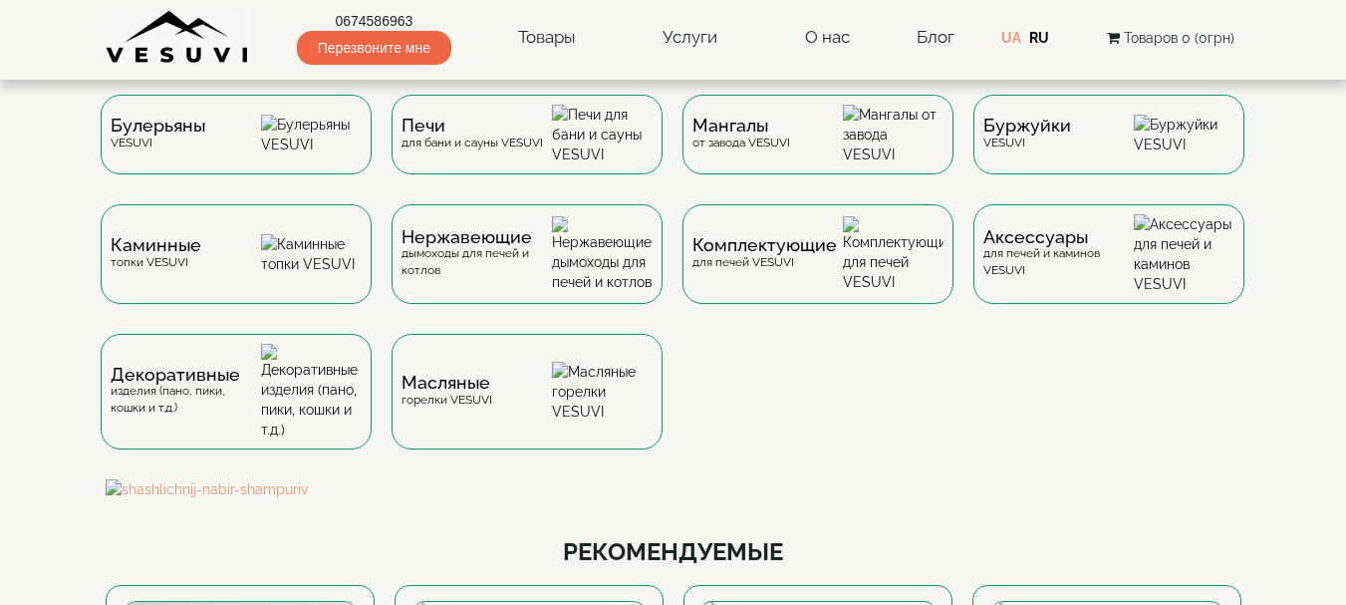 The height and width of the screenshot is (605, 1346). What do you see at coordinates (236, 149) in the screenshot?
I see `a: БулерьяныVESUVI Булерьяны VESUVI` at bounding box center [236, 149].